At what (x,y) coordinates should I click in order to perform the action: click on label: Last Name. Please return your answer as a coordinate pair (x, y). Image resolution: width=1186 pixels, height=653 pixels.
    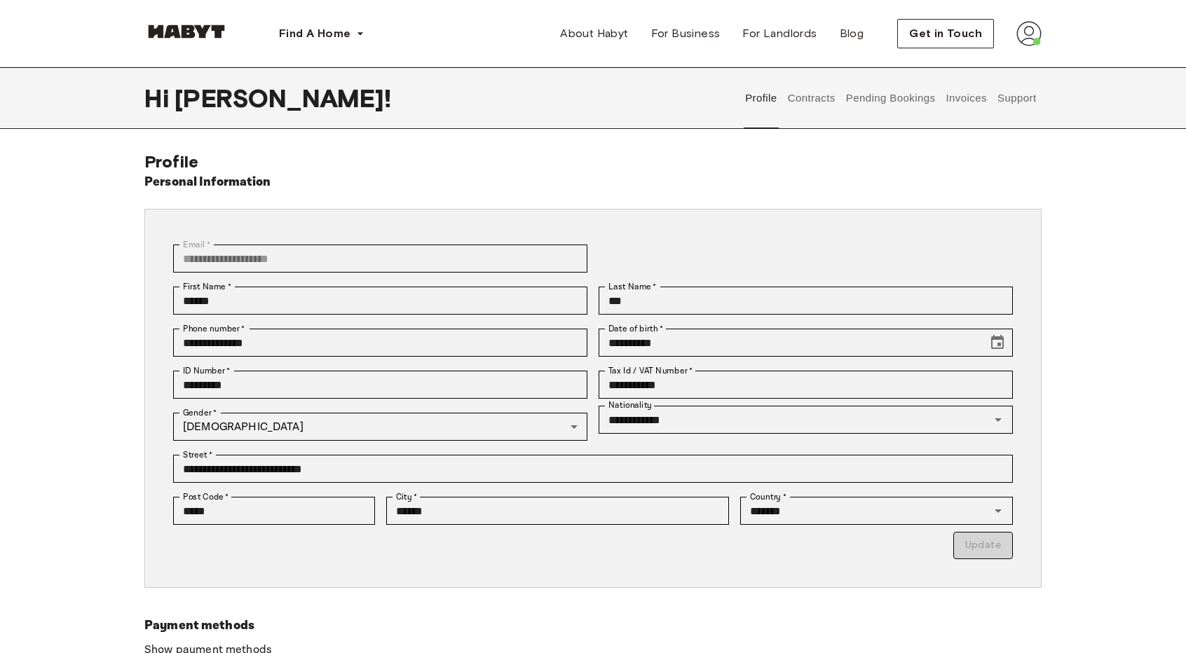
    Looking at the image, I should click on (632, 287).